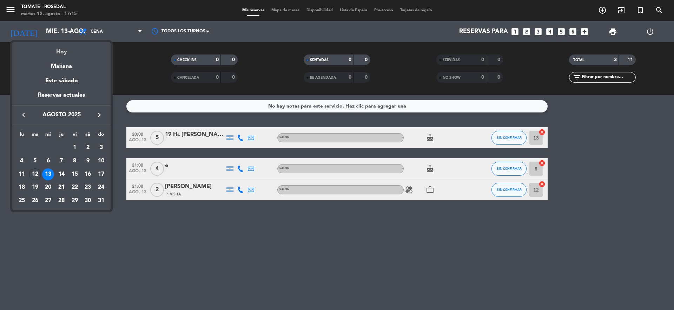 The width and height of the screenshot is (674, 310). Describe the element at coordinates (22, 187) in the screenshot. I see `div: 18` at that location.